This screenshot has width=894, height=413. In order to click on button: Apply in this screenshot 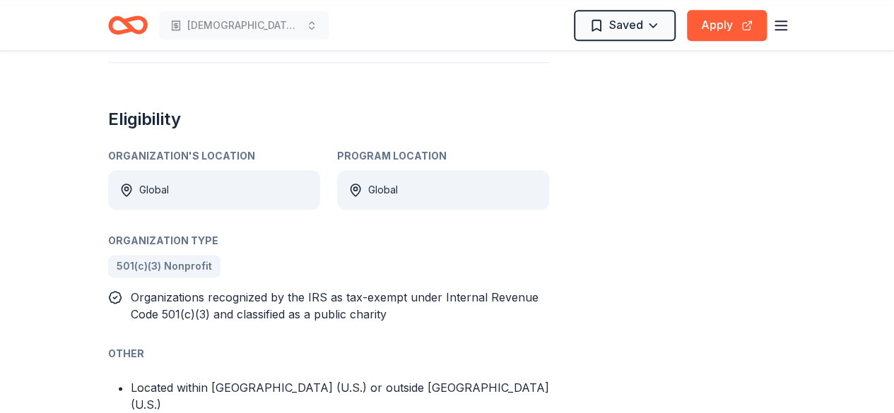, I will do `click(726, 25)`.